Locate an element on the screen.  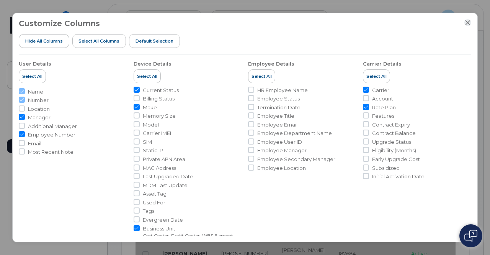
span: MDM Last Update is located at coordinates (165, 185).